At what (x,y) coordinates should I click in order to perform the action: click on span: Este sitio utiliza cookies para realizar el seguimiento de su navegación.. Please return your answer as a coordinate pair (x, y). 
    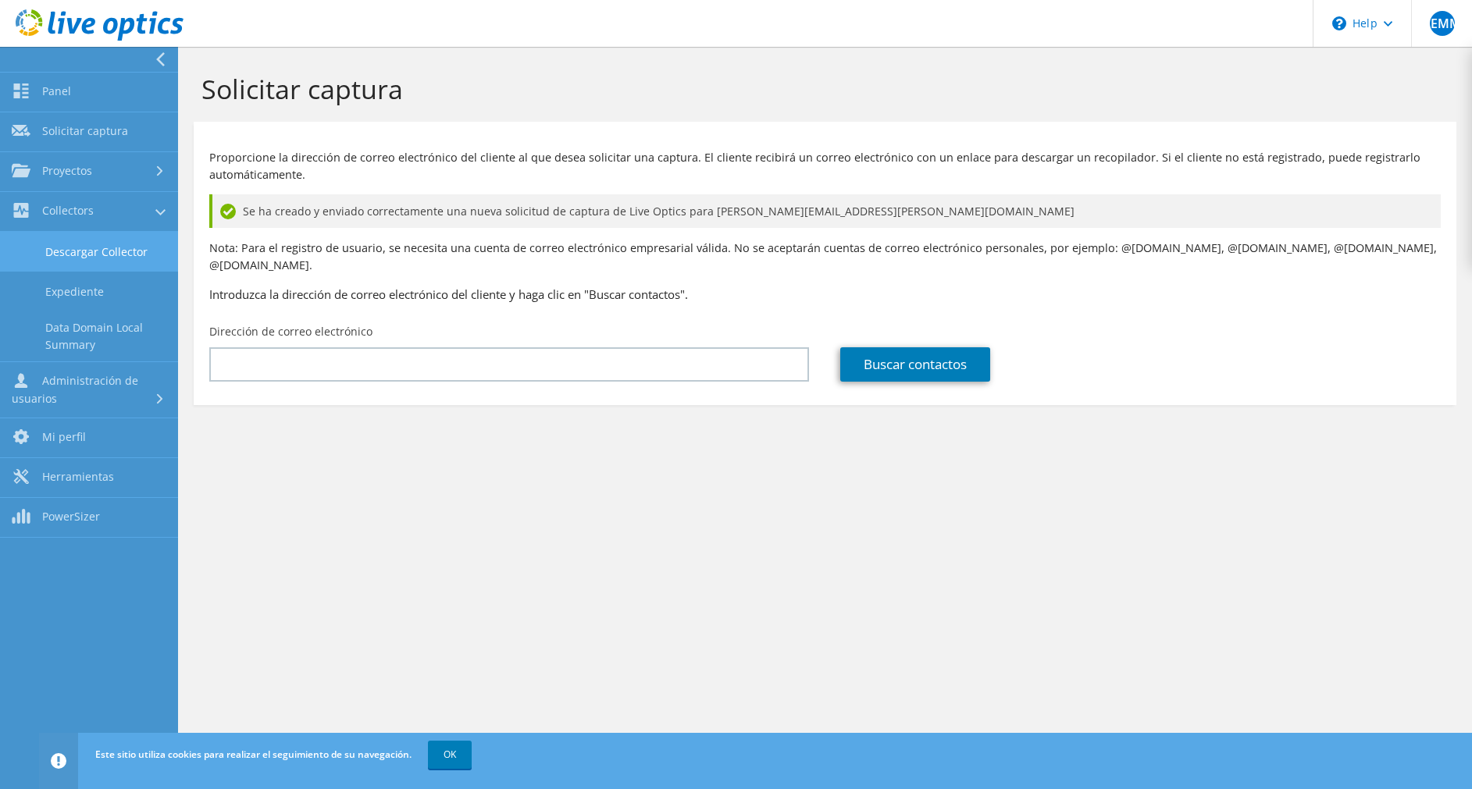
    Looking at the image, I should click on (253, 754).